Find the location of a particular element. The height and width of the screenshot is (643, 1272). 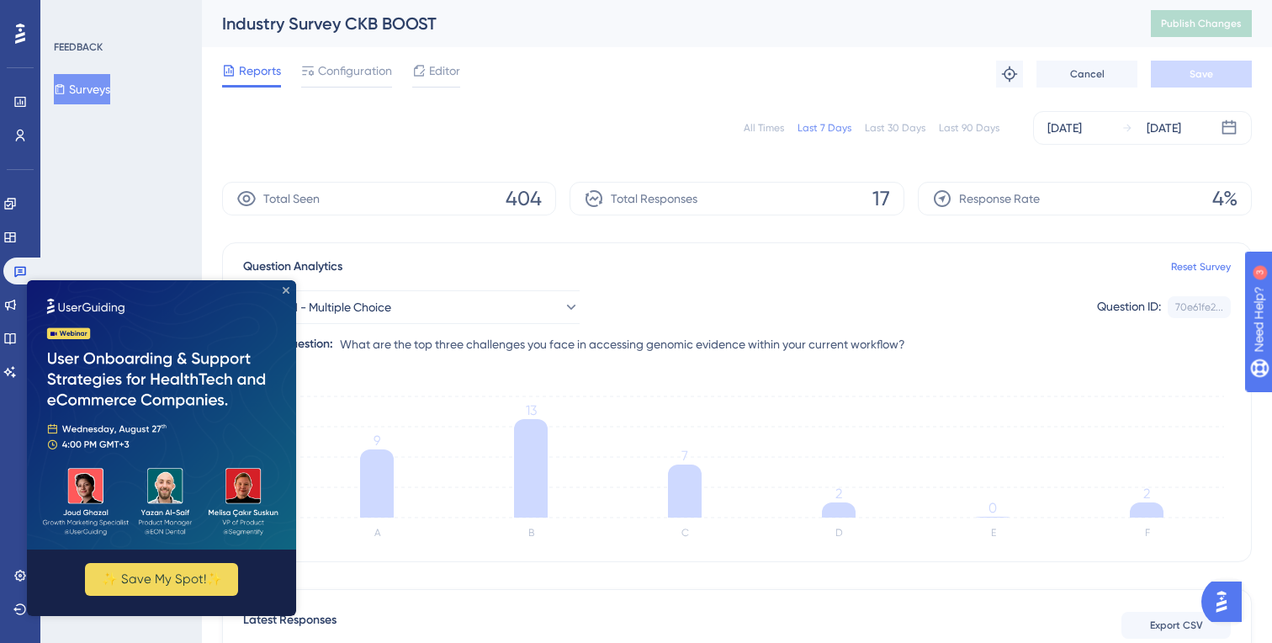

tspan: 9 is located at coordinates (377, 440).